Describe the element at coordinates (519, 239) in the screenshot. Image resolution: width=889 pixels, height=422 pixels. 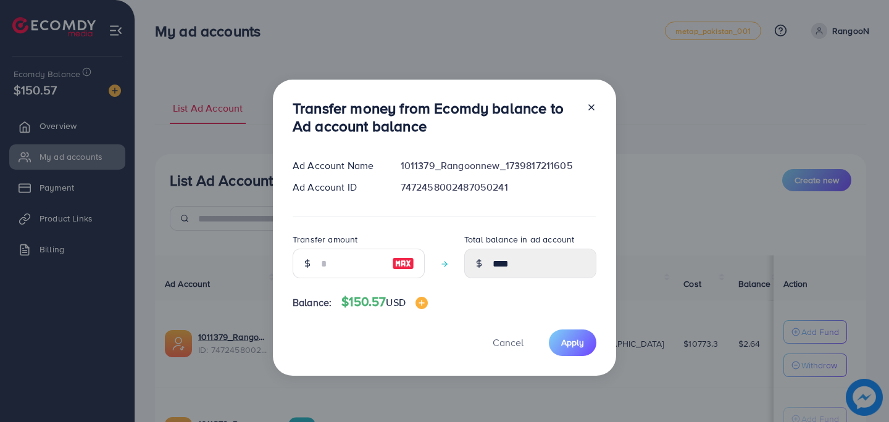
I see `label: Total balance in ad account` at that location.